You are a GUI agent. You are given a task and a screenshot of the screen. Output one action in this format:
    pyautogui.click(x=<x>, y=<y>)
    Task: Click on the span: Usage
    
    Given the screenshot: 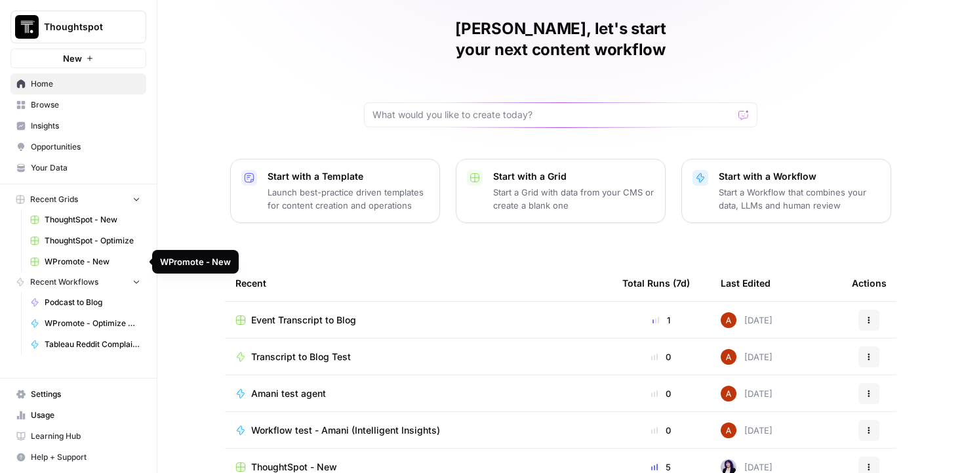 What is the action you would take?
    pyautogui.click(x=85, y=415)
    